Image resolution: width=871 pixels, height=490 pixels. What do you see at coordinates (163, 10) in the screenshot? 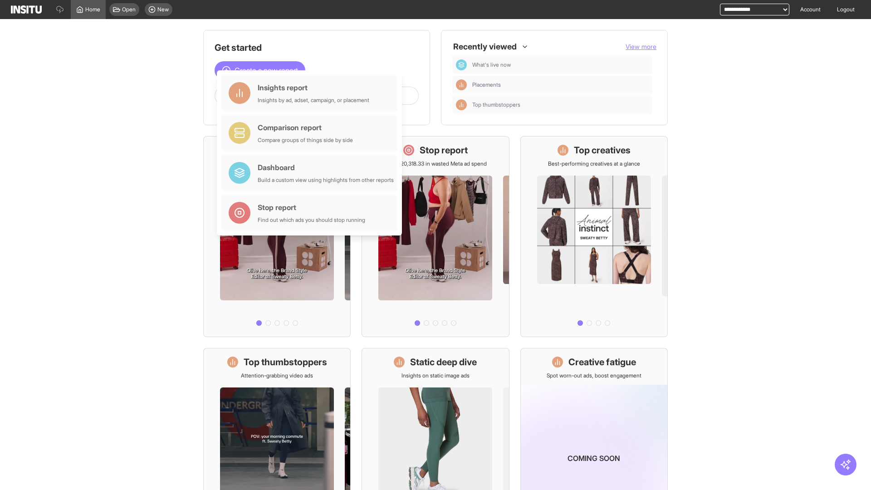
I see `span: New` at bounding box center [163, 10].